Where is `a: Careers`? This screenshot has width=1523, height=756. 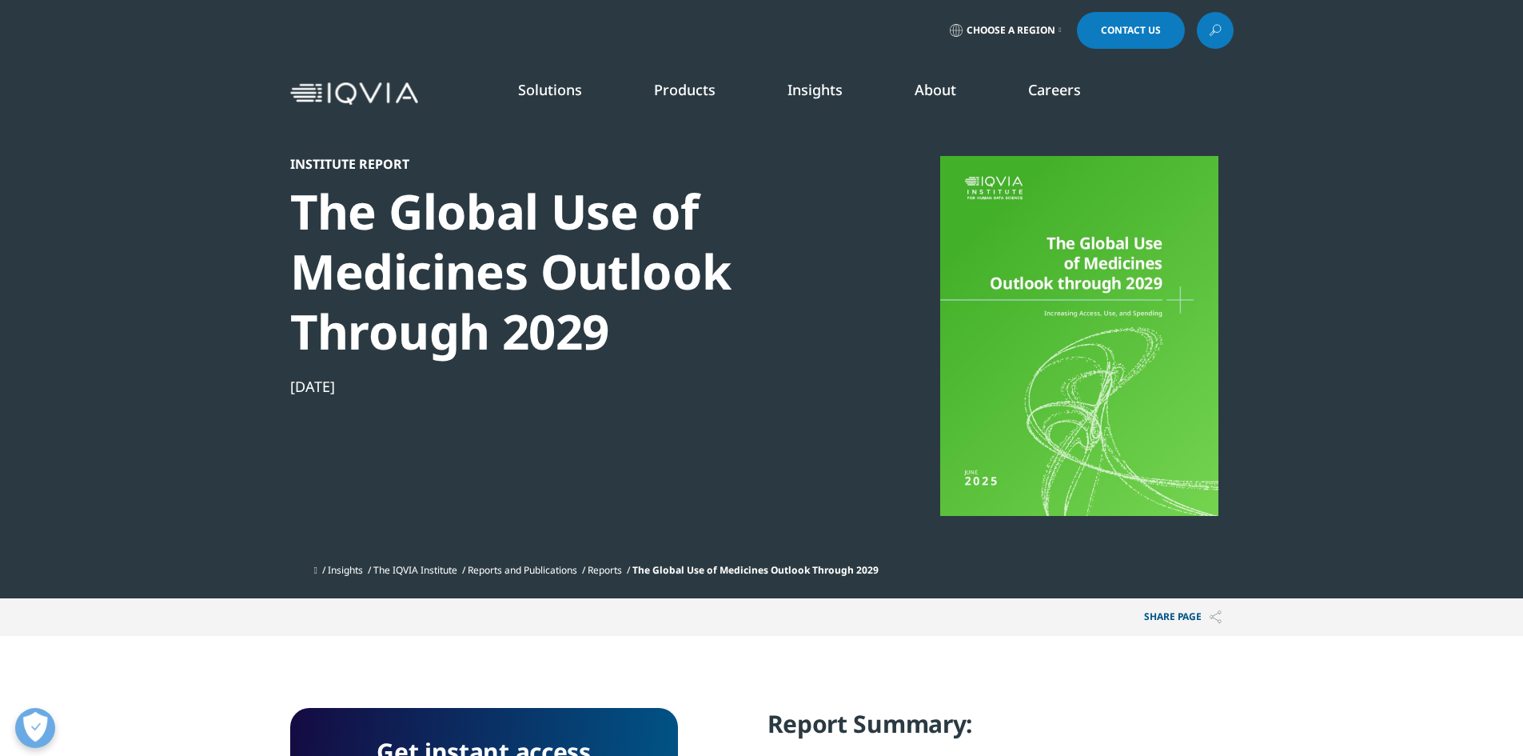 a: Careers is located at coordinates (1055, 90).